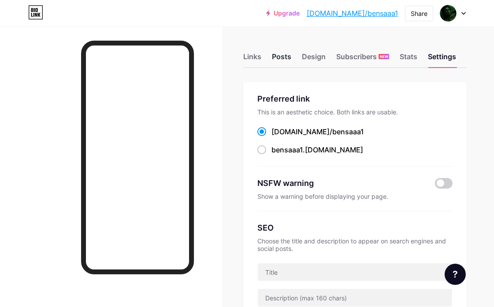 This screenshot has width=494, height=307. What do you see at coordinates (282, 59) in the screenshot?
I see `div: Posts` at bounding box center [282, 59].